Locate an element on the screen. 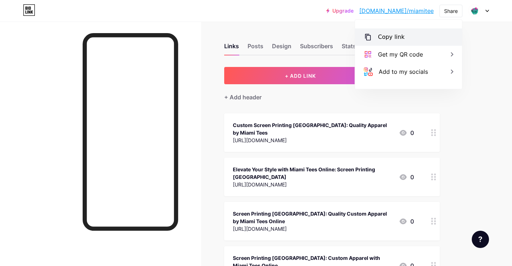 The height and width of the screenshot is (266, 512). div: Posts is located at coordinates (256, 48).